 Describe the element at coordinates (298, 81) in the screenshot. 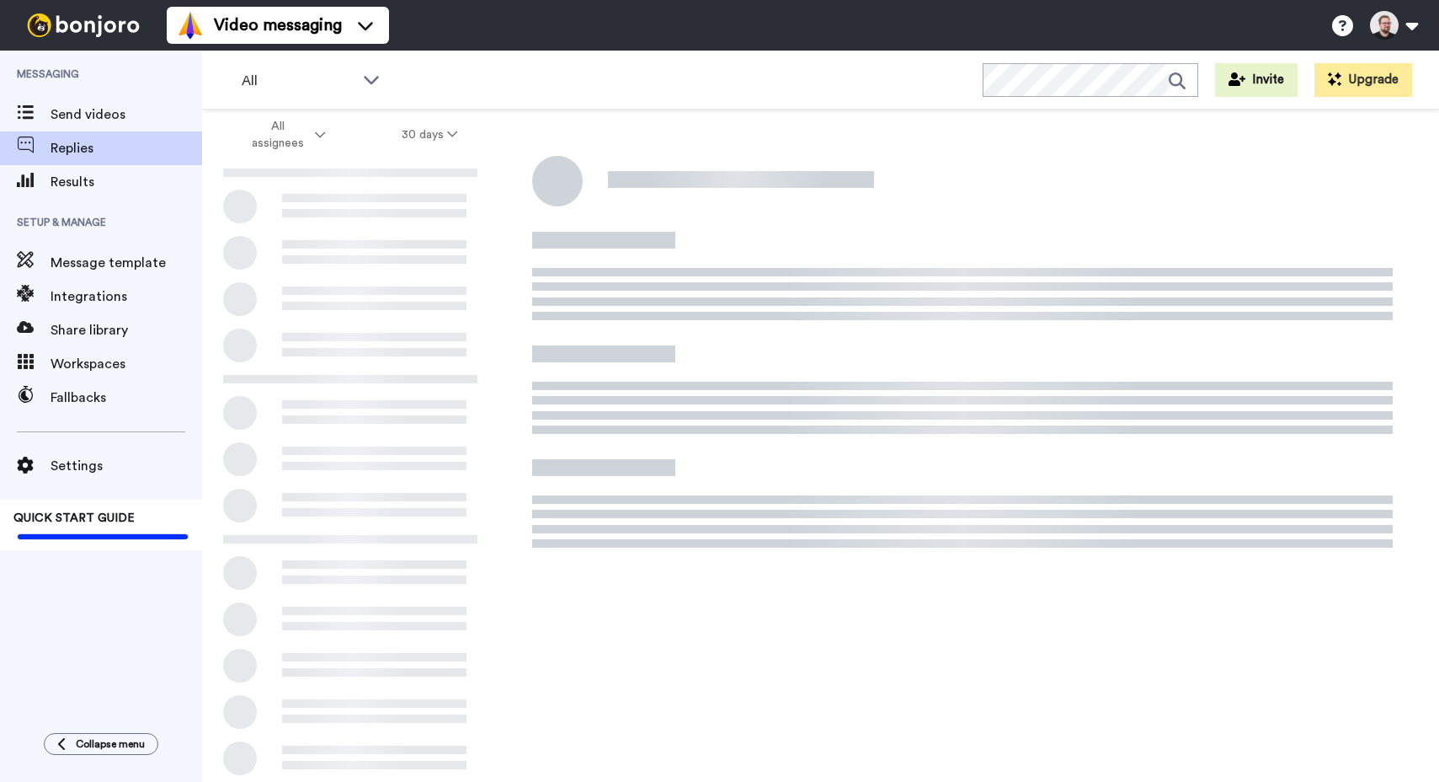

I see `span: All` at that location.